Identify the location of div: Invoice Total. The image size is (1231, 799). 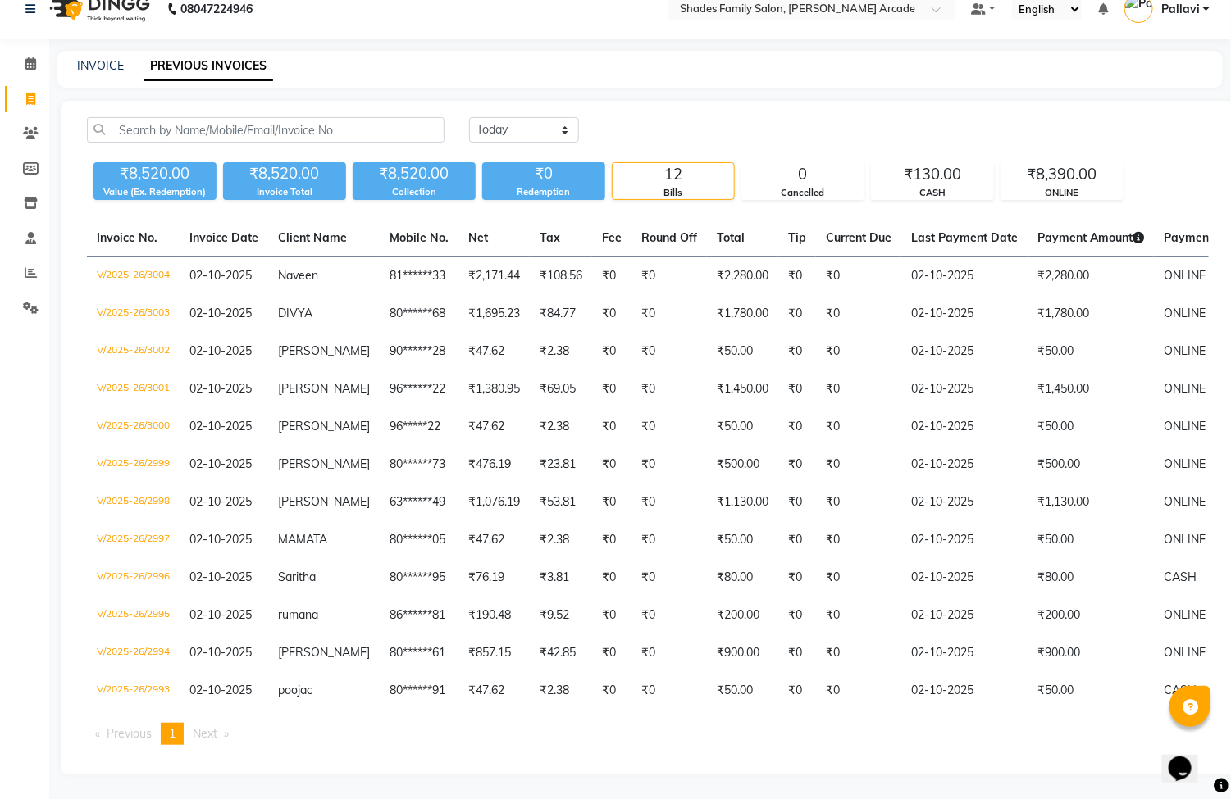
(285, 192).